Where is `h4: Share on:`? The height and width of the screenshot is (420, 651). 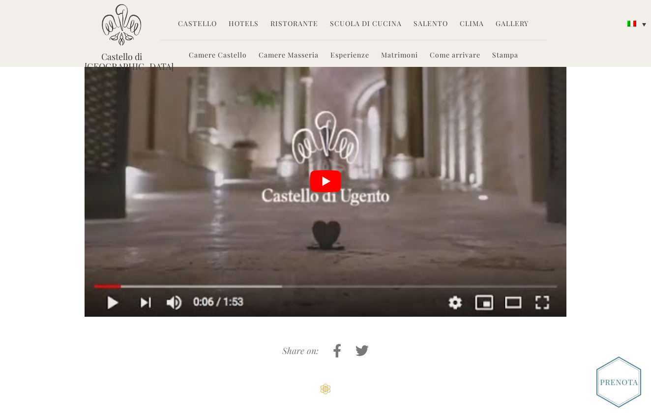 h4: Share on: is located at coordinates (301, 351).